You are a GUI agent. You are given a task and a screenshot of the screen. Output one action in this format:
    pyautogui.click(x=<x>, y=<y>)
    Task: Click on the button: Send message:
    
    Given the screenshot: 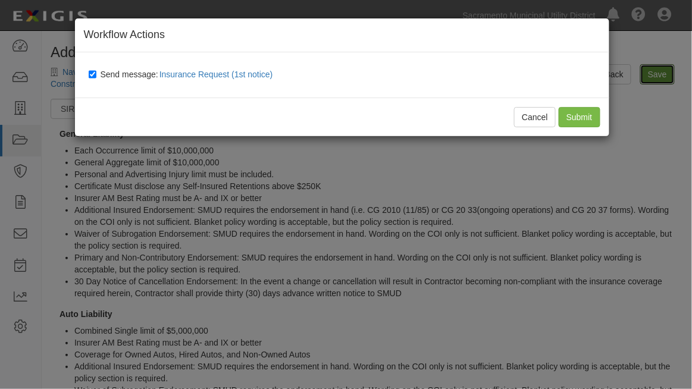 What is the action you would take?
    pyautogui.click(x=218, y=74)
    